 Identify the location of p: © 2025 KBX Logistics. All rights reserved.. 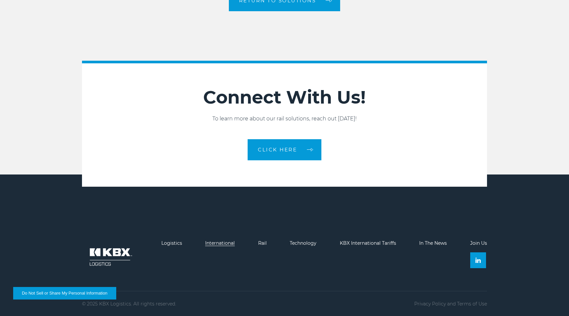
(129, 303).